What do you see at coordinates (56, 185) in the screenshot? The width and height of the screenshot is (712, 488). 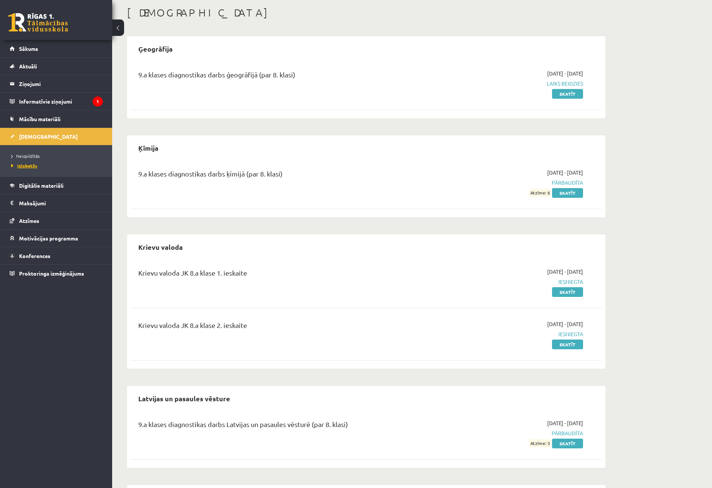 I see `a: Digitālie materiāli` at bounding box center [56, 185].